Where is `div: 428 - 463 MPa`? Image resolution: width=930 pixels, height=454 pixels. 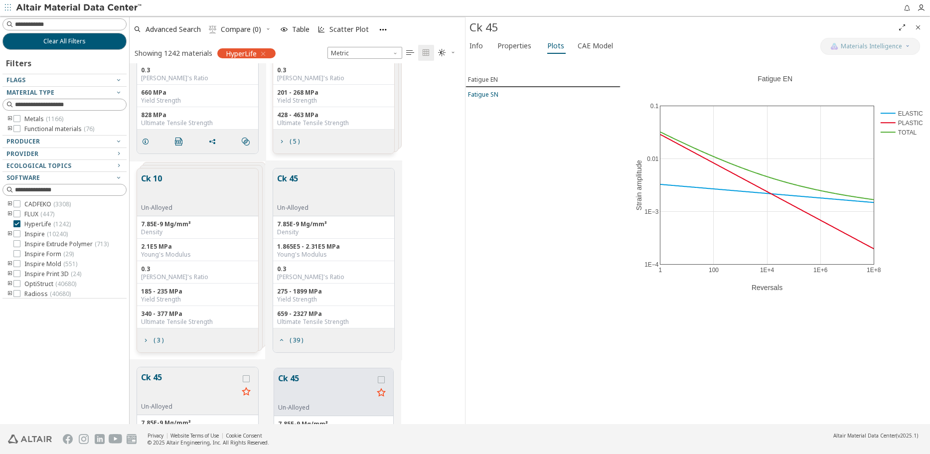
div: 428 - 463 MPa is located at coordinates (333, 115).